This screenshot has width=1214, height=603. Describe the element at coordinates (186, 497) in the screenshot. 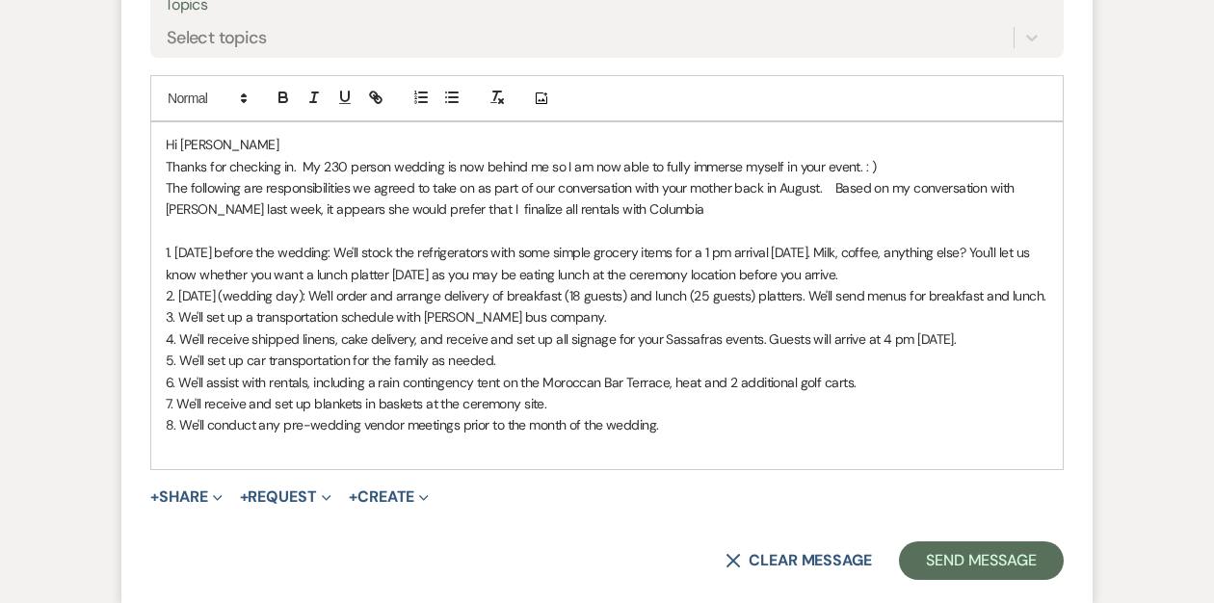

I see `button: Share` at that location.